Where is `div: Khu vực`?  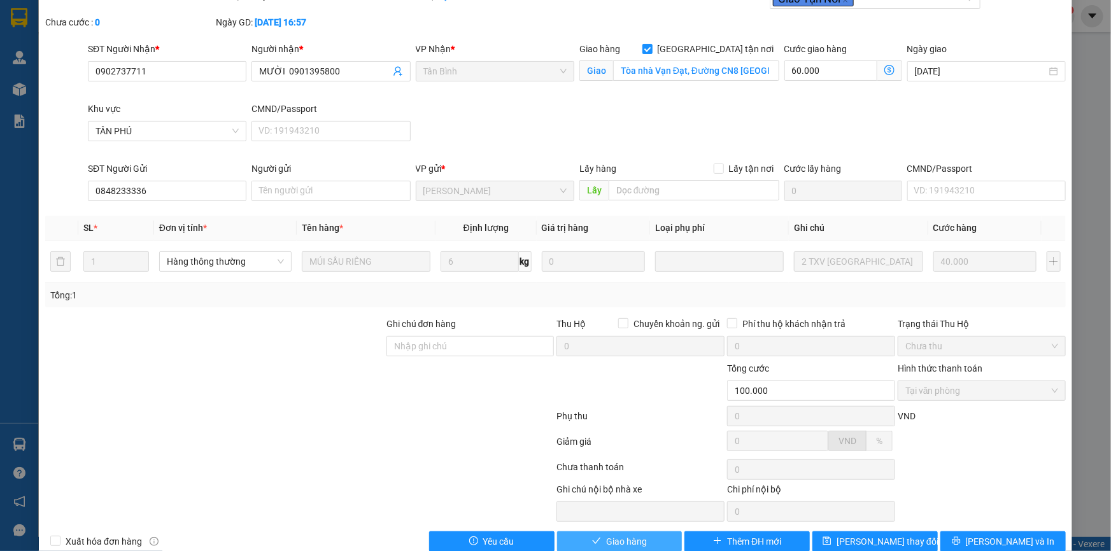 div: Khu vực is located at coordinates (167, 109).